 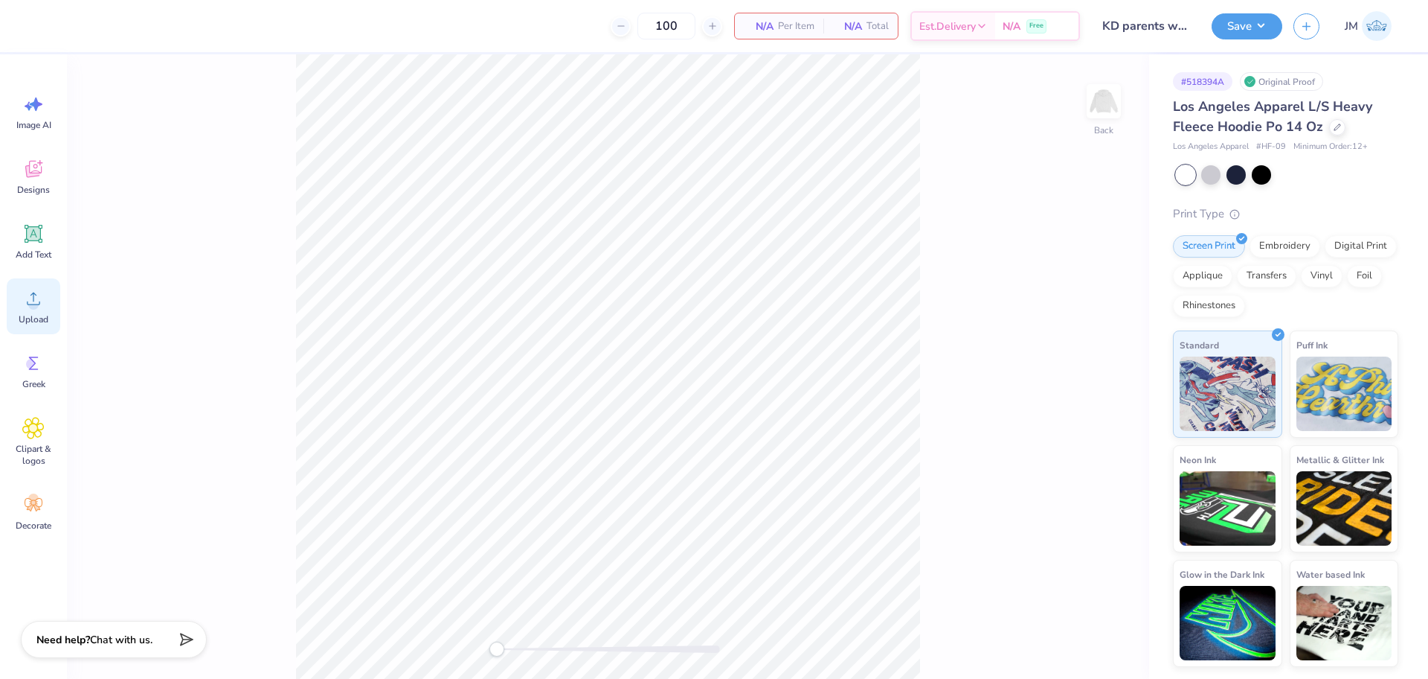 I want to click on span: Los Angeles Apparel, so click(x=1211, y=147).